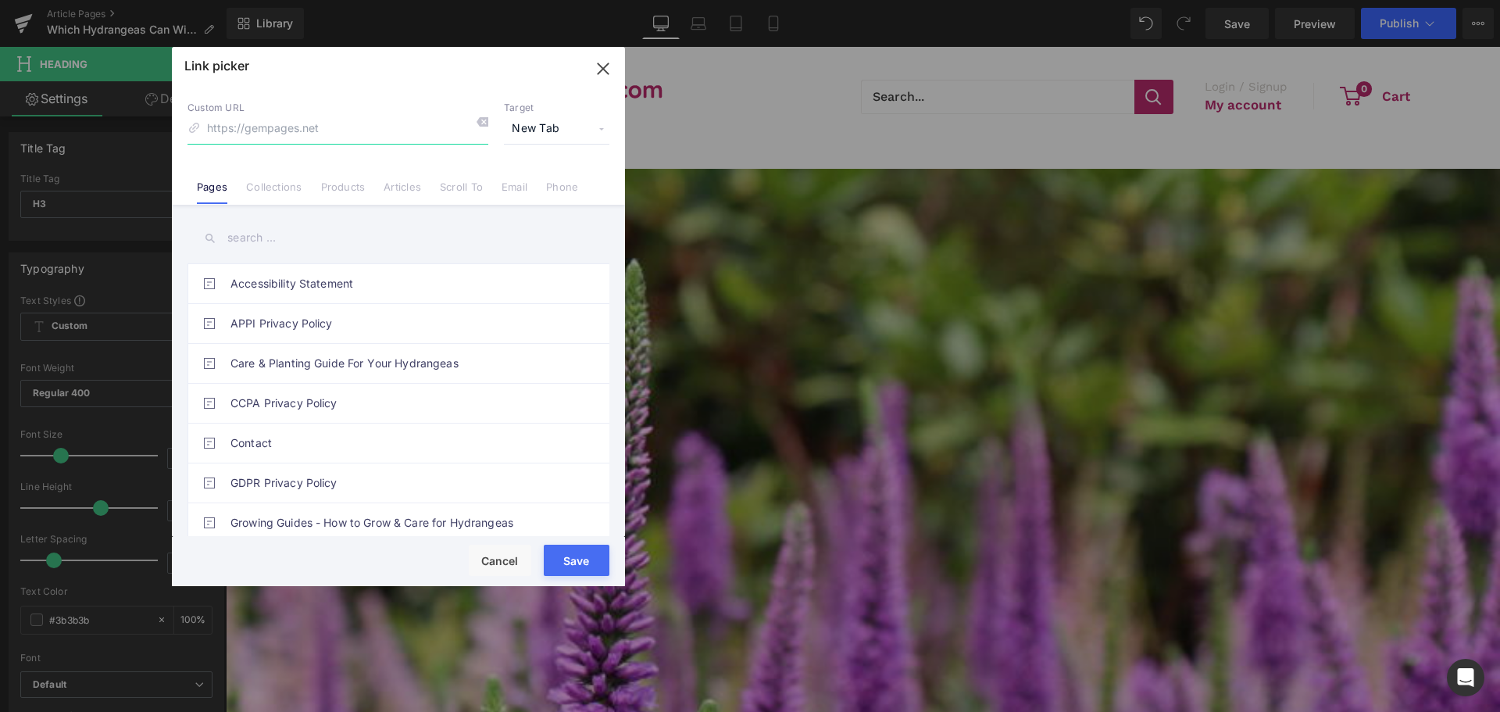 Image resolution: width=1500 pixels, height=712 pixels. Describe the element at coordinates (31, 31) in the screenshot. I see `img: logo_orange.svg` at that location.